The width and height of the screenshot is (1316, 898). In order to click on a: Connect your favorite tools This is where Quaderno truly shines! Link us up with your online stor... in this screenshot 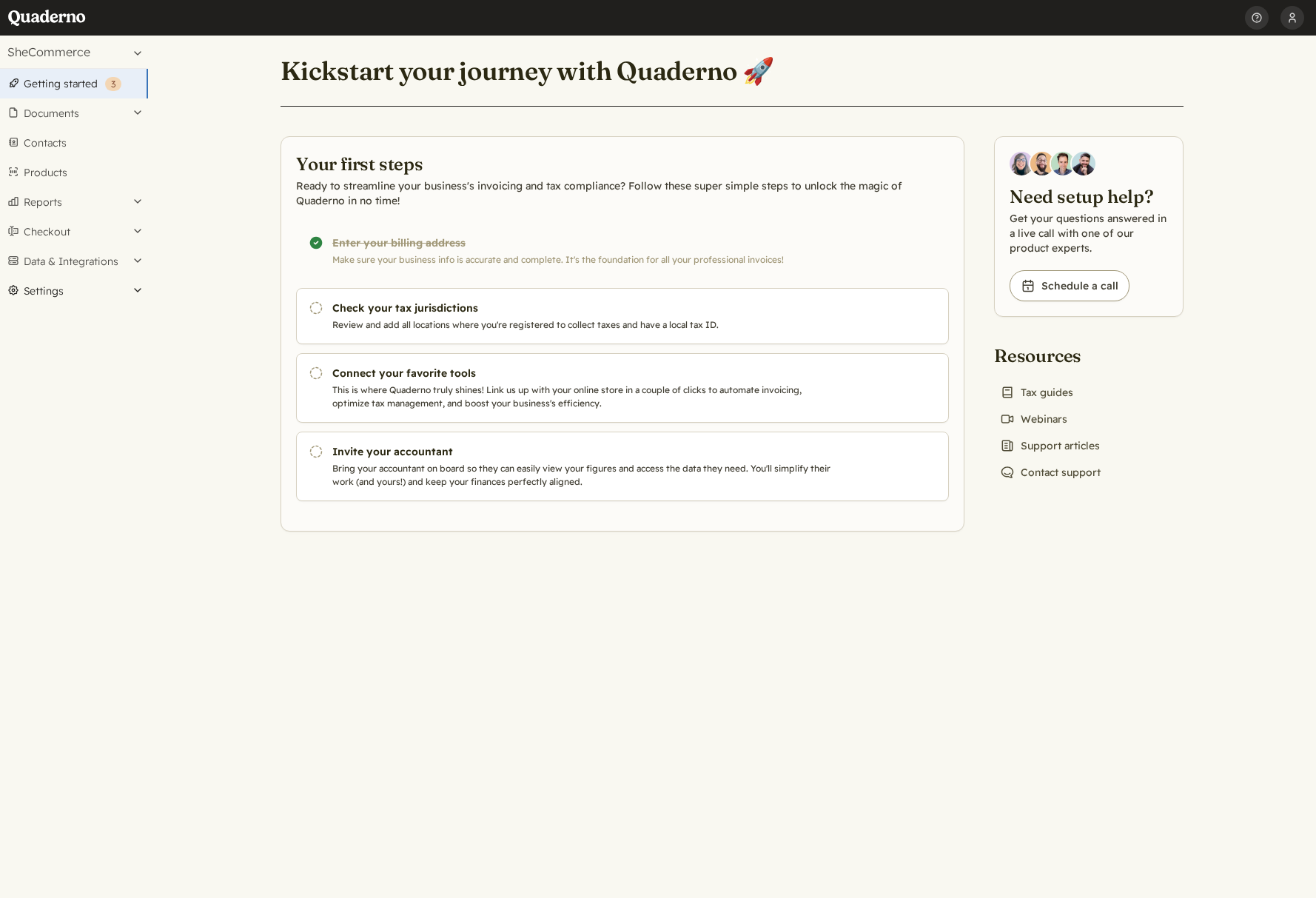, I will do `click(622, 388)`.